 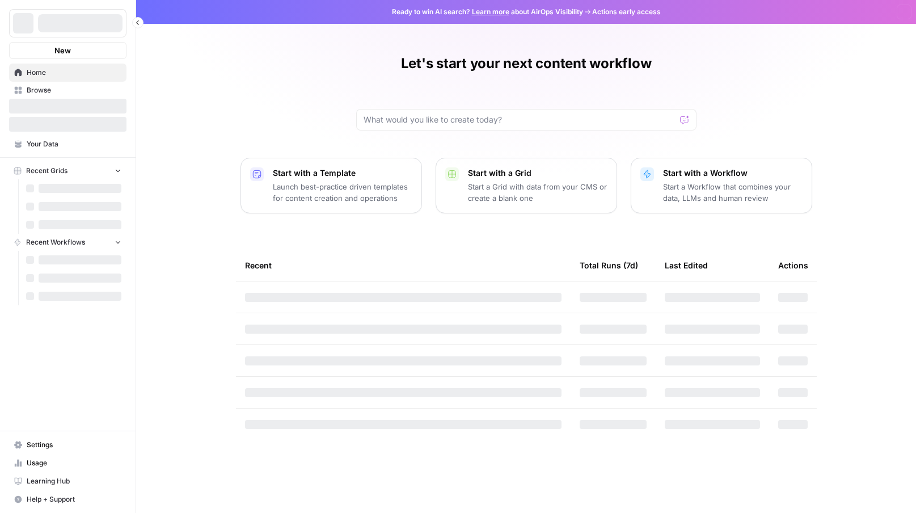 I want to click on input: What would you like to create today?, so click(x=519, y=120).